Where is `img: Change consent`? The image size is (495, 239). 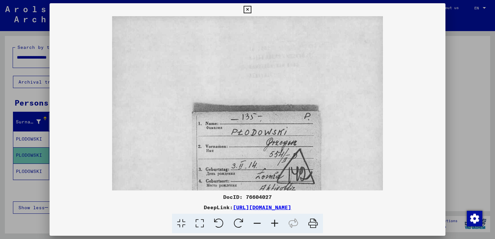 img: Change consent is located at coordinates (475, 219).